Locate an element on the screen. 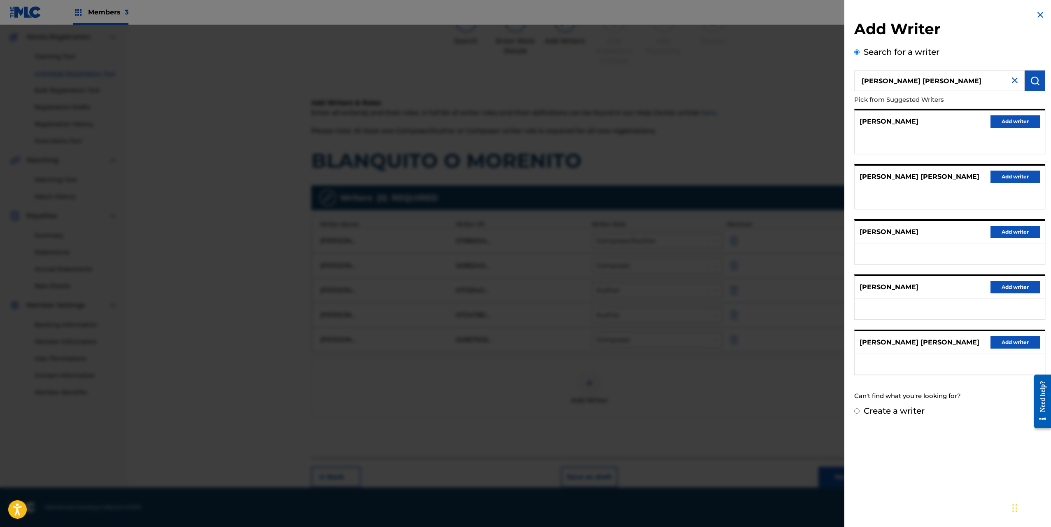  div: Can't find what you're looking for? is located at coordinates (950, 396).